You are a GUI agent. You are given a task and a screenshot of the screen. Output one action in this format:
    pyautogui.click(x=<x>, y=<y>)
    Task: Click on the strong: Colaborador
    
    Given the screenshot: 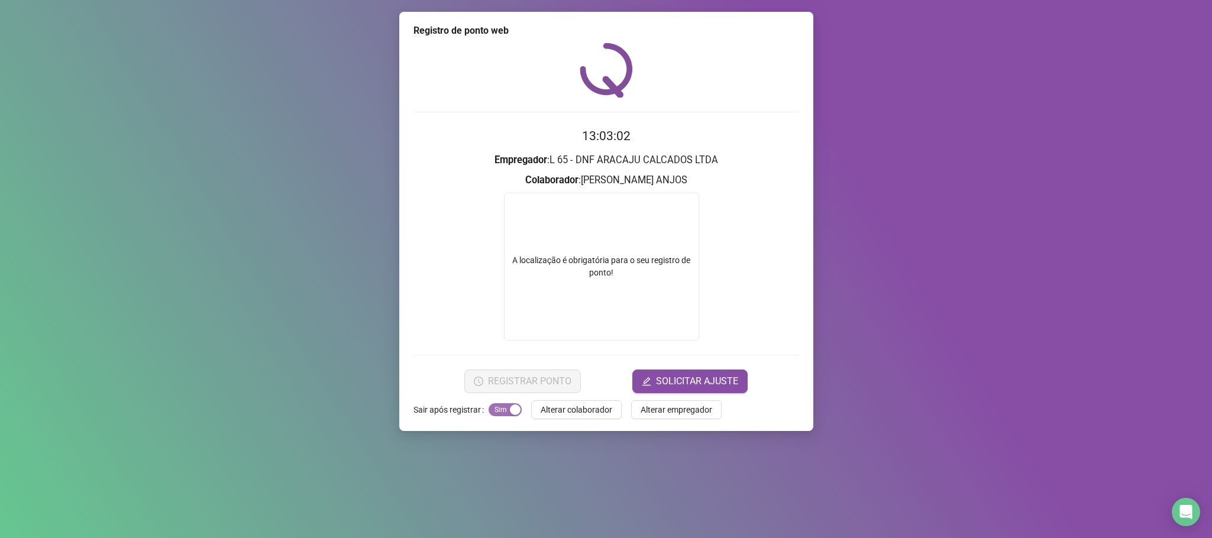 What is the action you would take?
    pyautogui.click(x=552, y=180)
    